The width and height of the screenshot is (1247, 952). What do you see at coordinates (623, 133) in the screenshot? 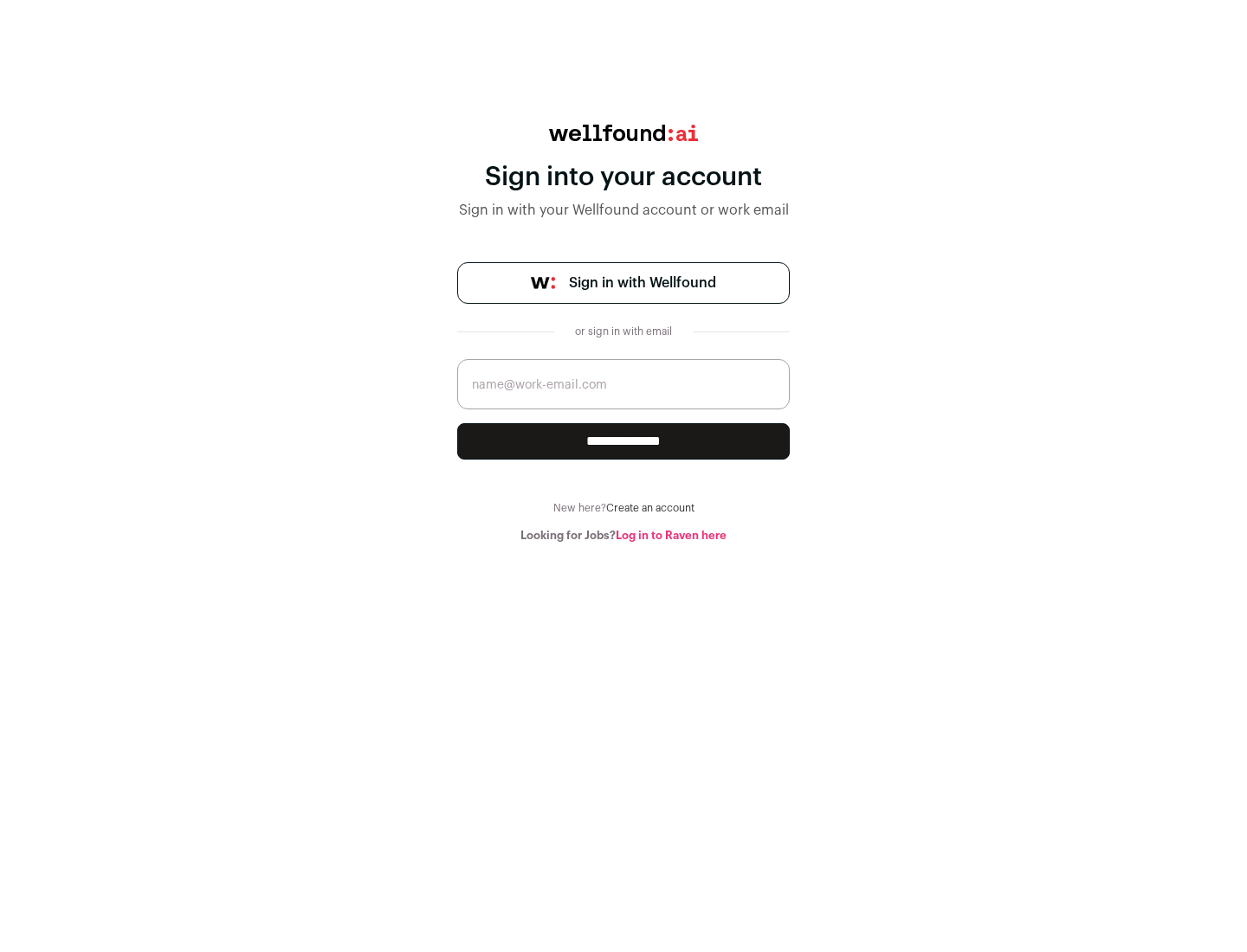
I see `img: wellfound:ai` at bounding box center [623, 133].